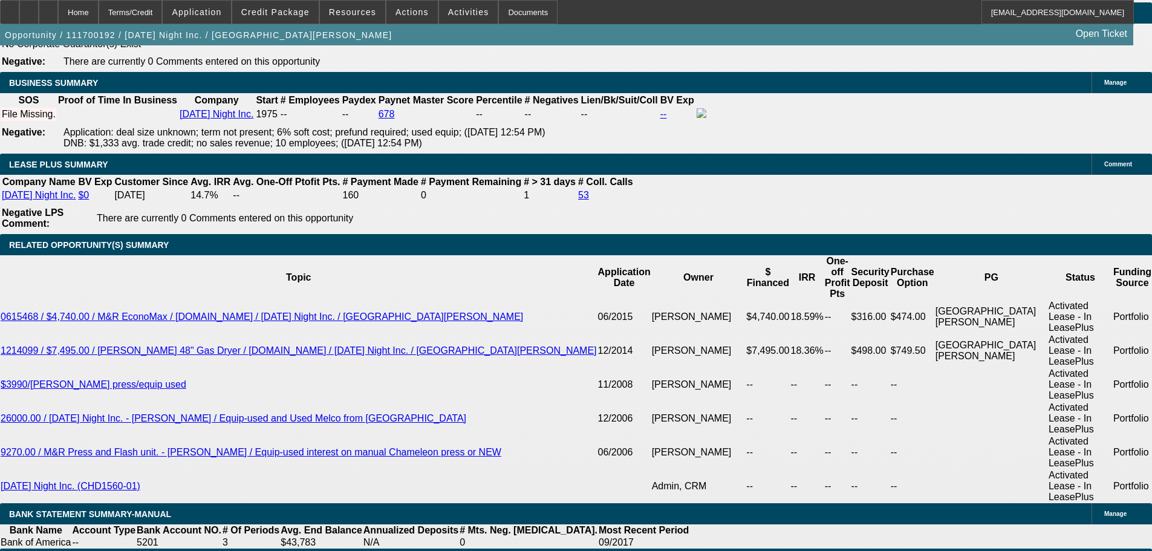  Describe the element at coordinates (584, 195) in the screenshot. I see `a: 53` at that location.